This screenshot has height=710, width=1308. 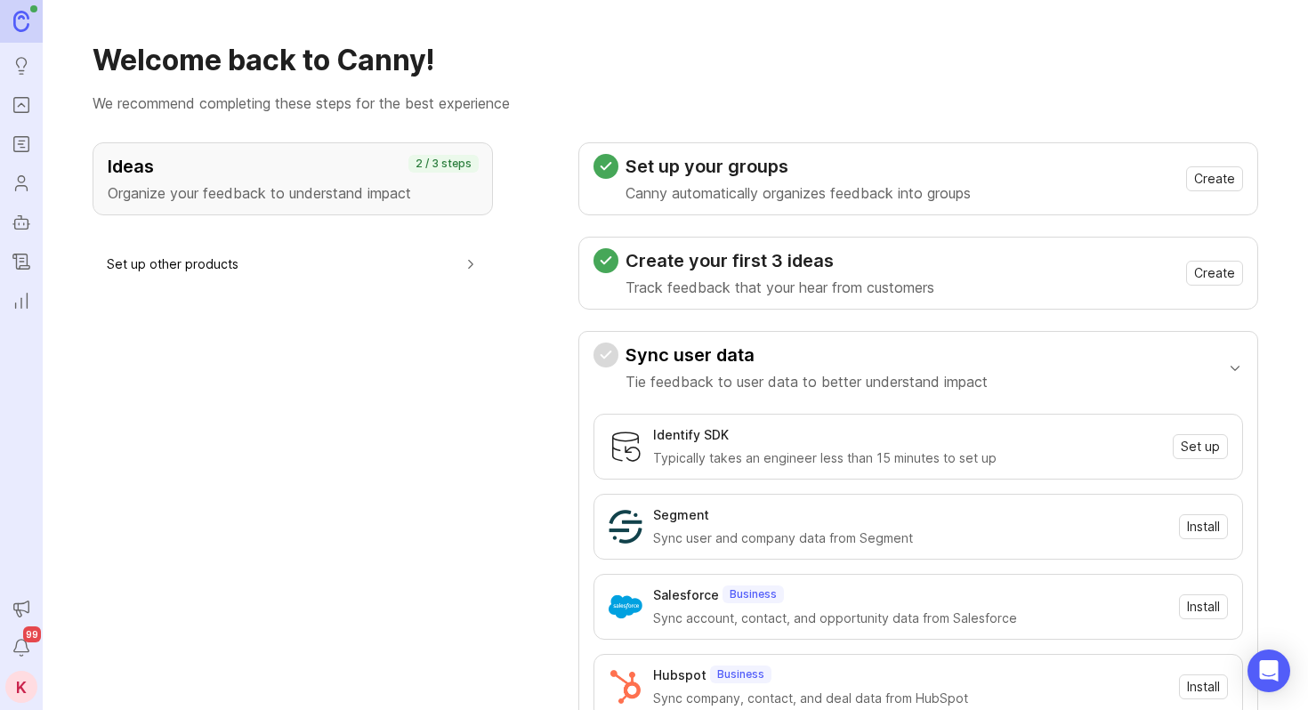 What do you see at coordinates (910, 699) in the screenshot?
I see `div: Sync company, contact, and deal data from HubSpot` at bounding box center [910, 699].